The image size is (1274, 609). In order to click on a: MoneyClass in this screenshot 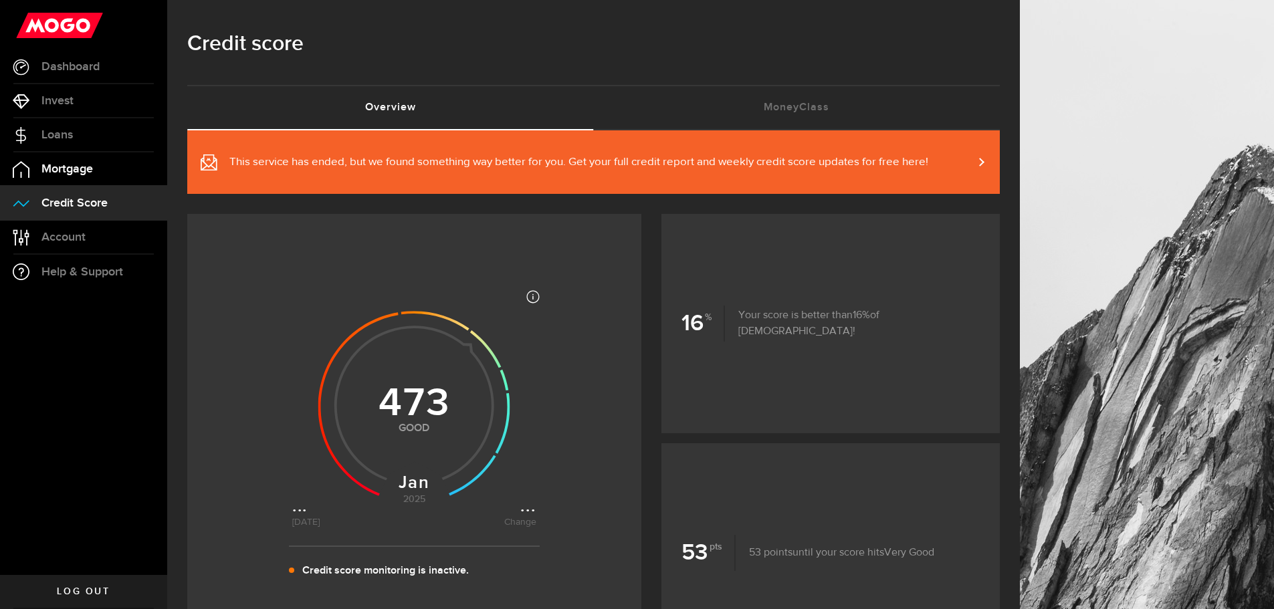, I will do `click(797, 108)`.